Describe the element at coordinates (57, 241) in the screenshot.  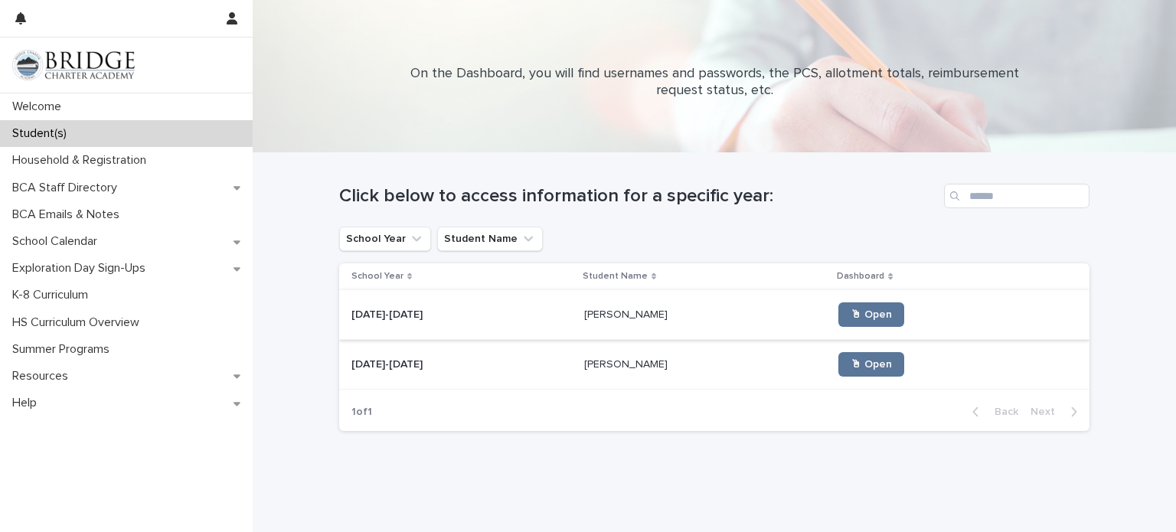
I see `p: School Calendar` at that location.